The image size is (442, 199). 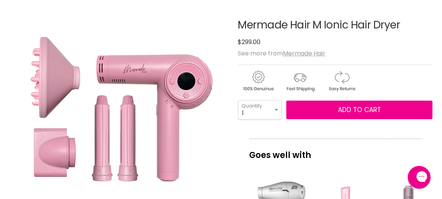 What do you see at coordinates (15, 14) in the screenshot?
I see `button: Open gorgias live chat` at bounding box center [15, 14].